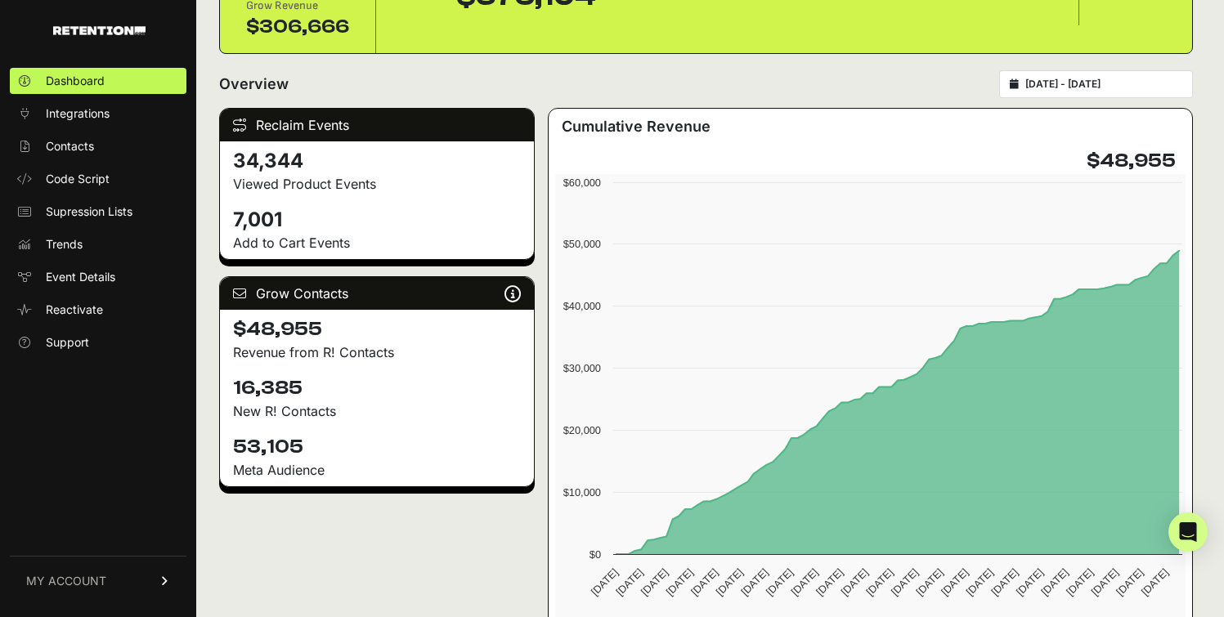 Image resolution: width=1224 pixels, height=617 pixels. What do you see at coordinates (80, 277) in the screenshot?
I see `span: Event Details` at bounding box center [80, 277].